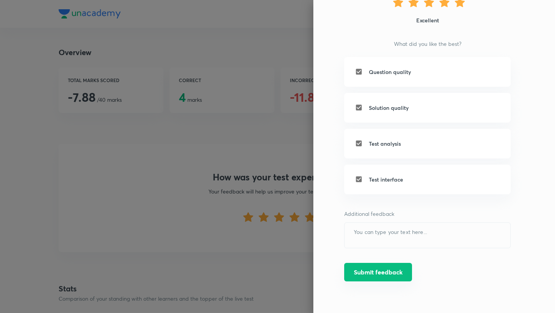  I want to click on button: Submit feedback, so click(378, 272).